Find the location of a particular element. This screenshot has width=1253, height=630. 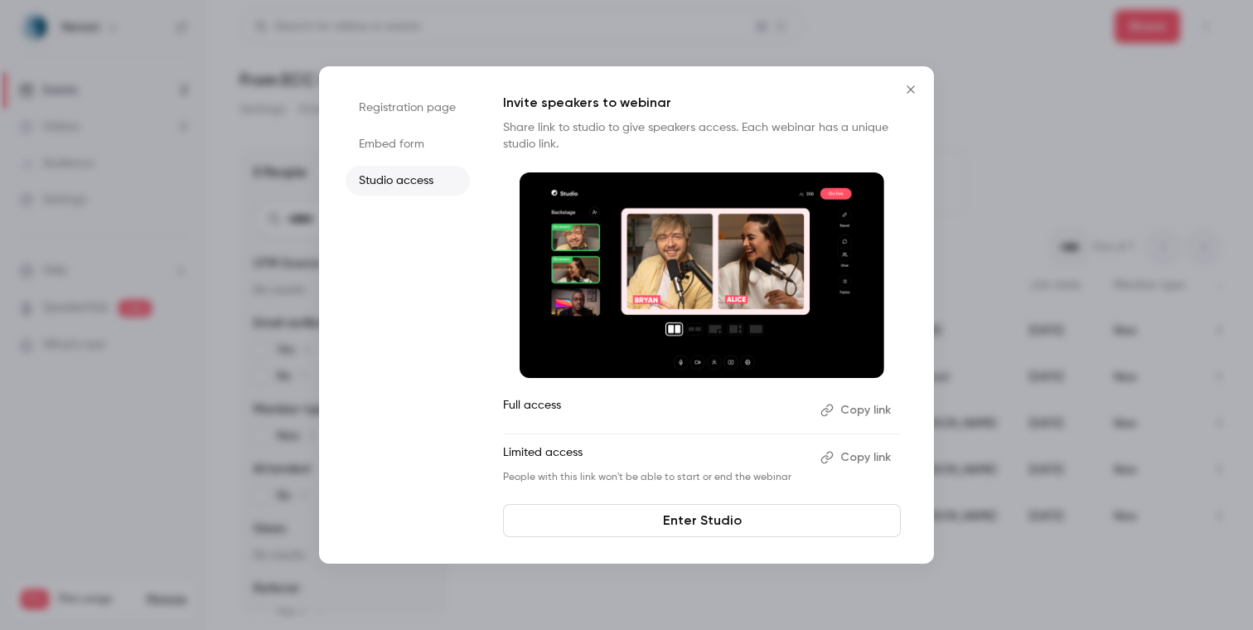

li: Studio access is located at coordinates (408, 181).